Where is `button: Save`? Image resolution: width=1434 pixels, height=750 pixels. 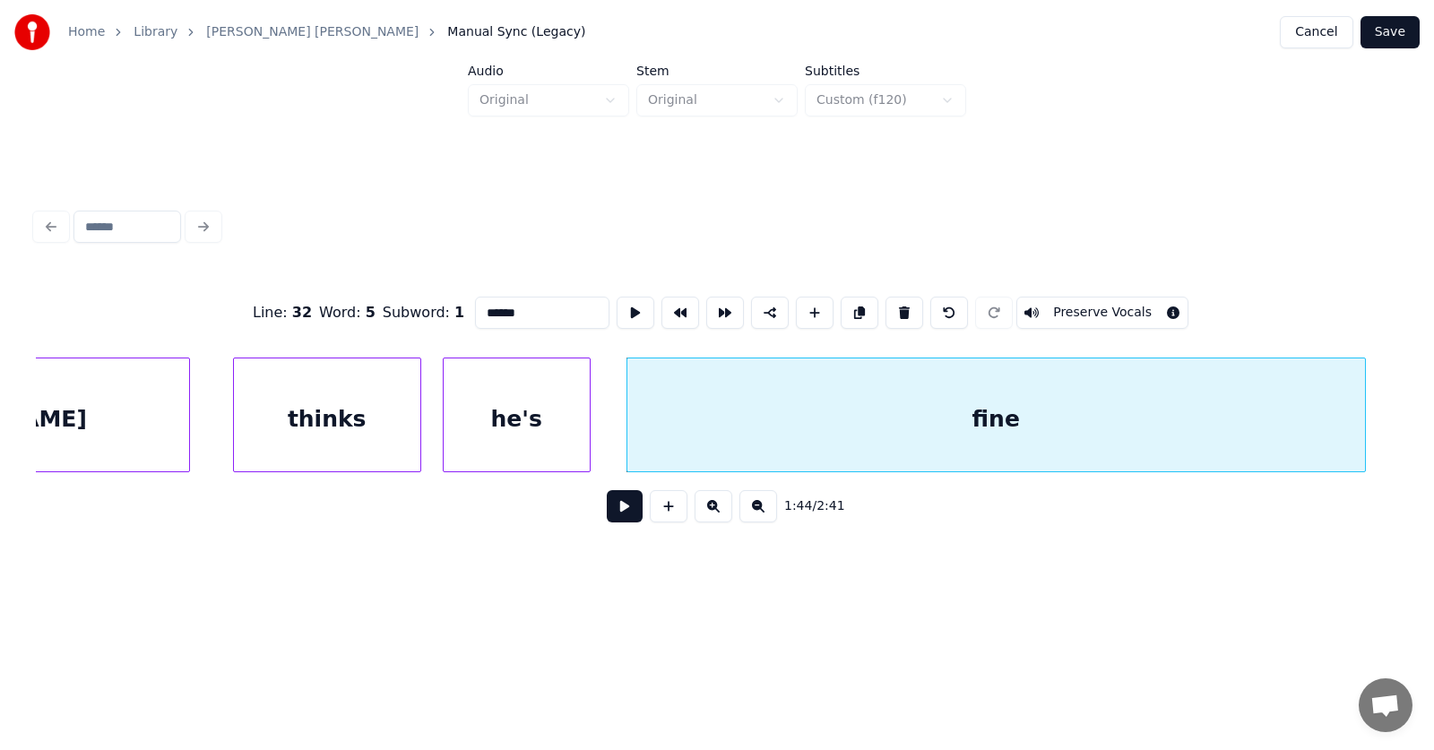
button: Save is located at coordinates (1390, 32).